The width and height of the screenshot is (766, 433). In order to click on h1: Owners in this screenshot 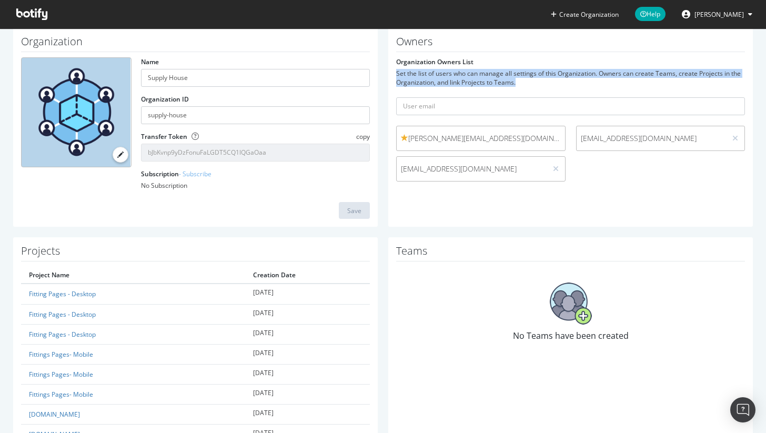, I will do `click(570, 44)`.